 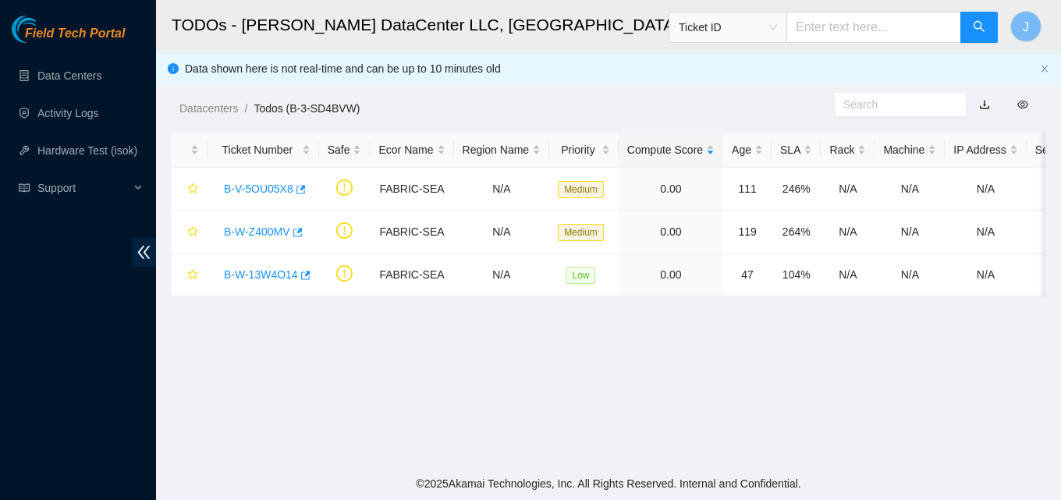 What do you see at coordinates (208, 108) in the screenshot?
I see `a: Datacenters` at bounding box center [208, 108].